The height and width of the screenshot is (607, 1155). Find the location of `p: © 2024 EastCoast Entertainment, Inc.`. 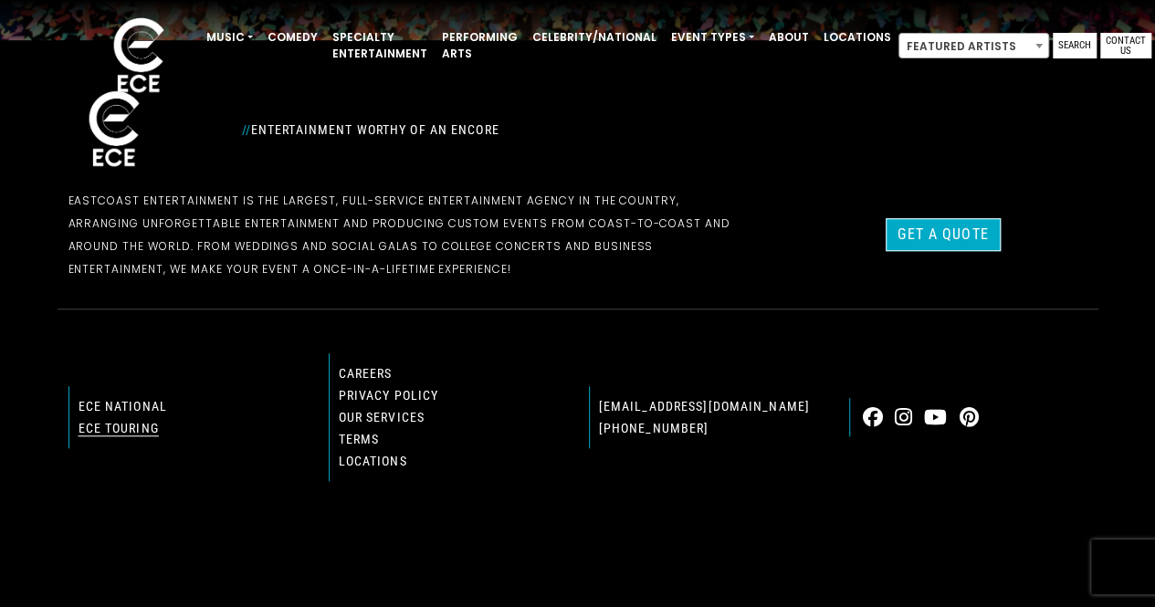

p: © 2024 EastCoast Entertainment, Inc. is located at coordinates (578, 536).